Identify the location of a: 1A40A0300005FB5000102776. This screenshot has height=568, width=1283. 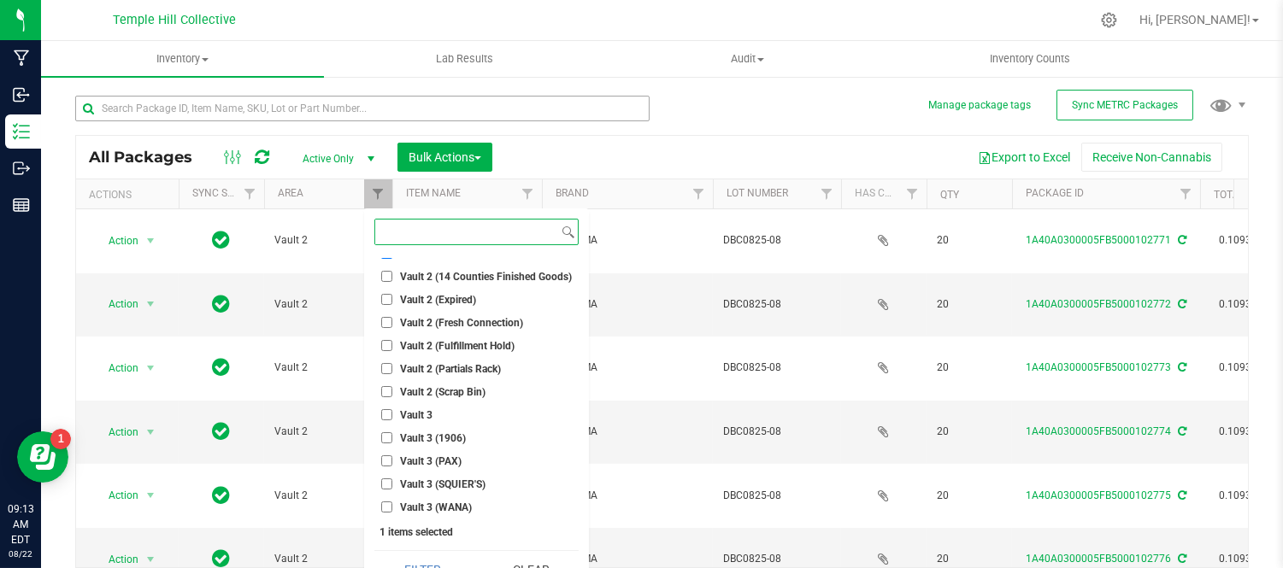
(1099, 559).